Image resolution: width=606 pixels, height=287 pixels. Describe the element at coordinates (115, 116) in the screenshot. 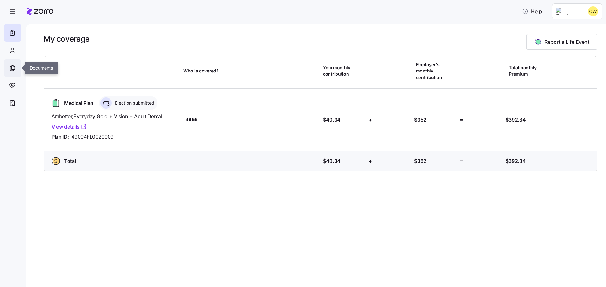

I see `span: Ambetter , Everyday Gold + Vision + Adult Dental` at that location.